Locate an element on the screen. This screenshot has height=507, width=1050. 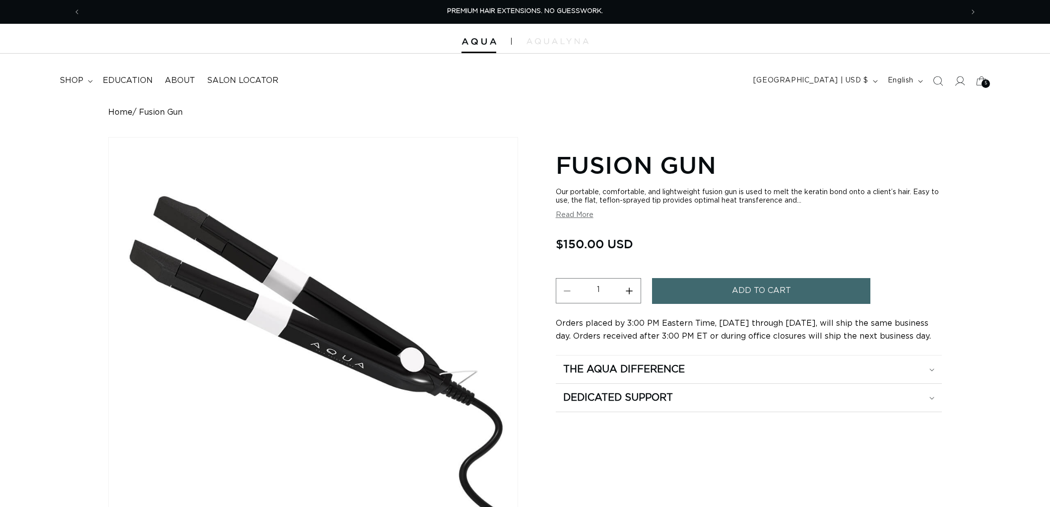
span: Salon Locator is located at coordinates (243, 80).